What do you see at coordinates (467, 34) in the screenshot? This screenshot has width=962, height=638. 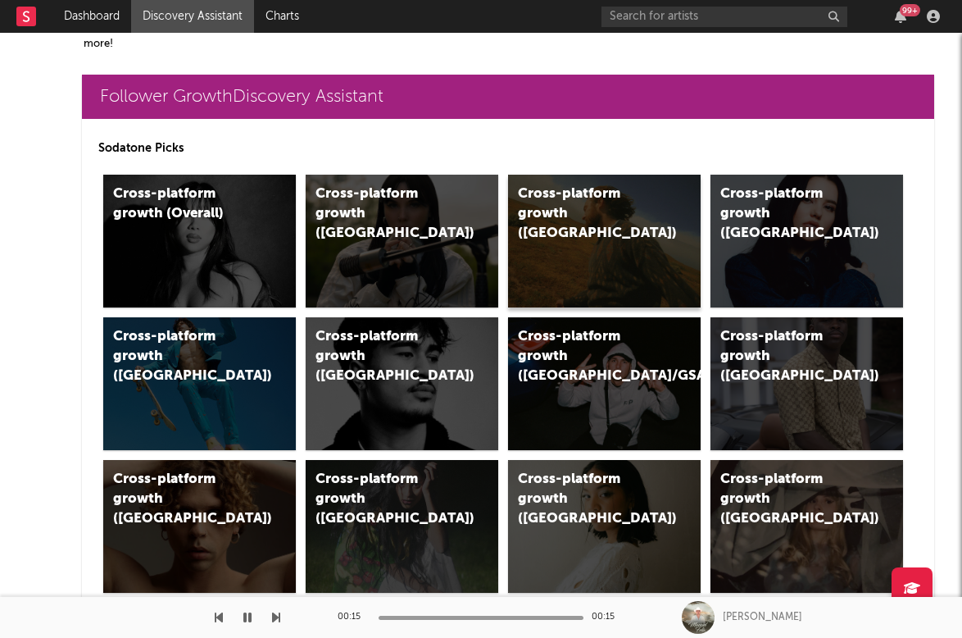 I see `p: Sodatone Discovery Assistants help you find breaking, unsigned artists and songwriters across Spo...` at bounding box center [467, 34].